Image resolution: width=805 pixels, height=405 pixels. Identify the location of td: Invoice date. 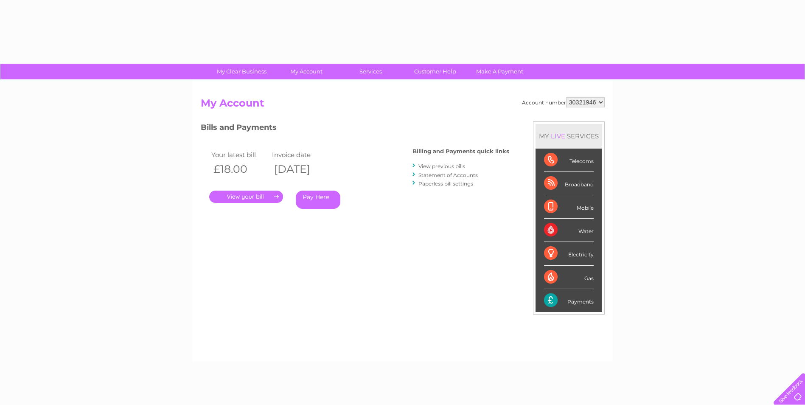
(301, 155).